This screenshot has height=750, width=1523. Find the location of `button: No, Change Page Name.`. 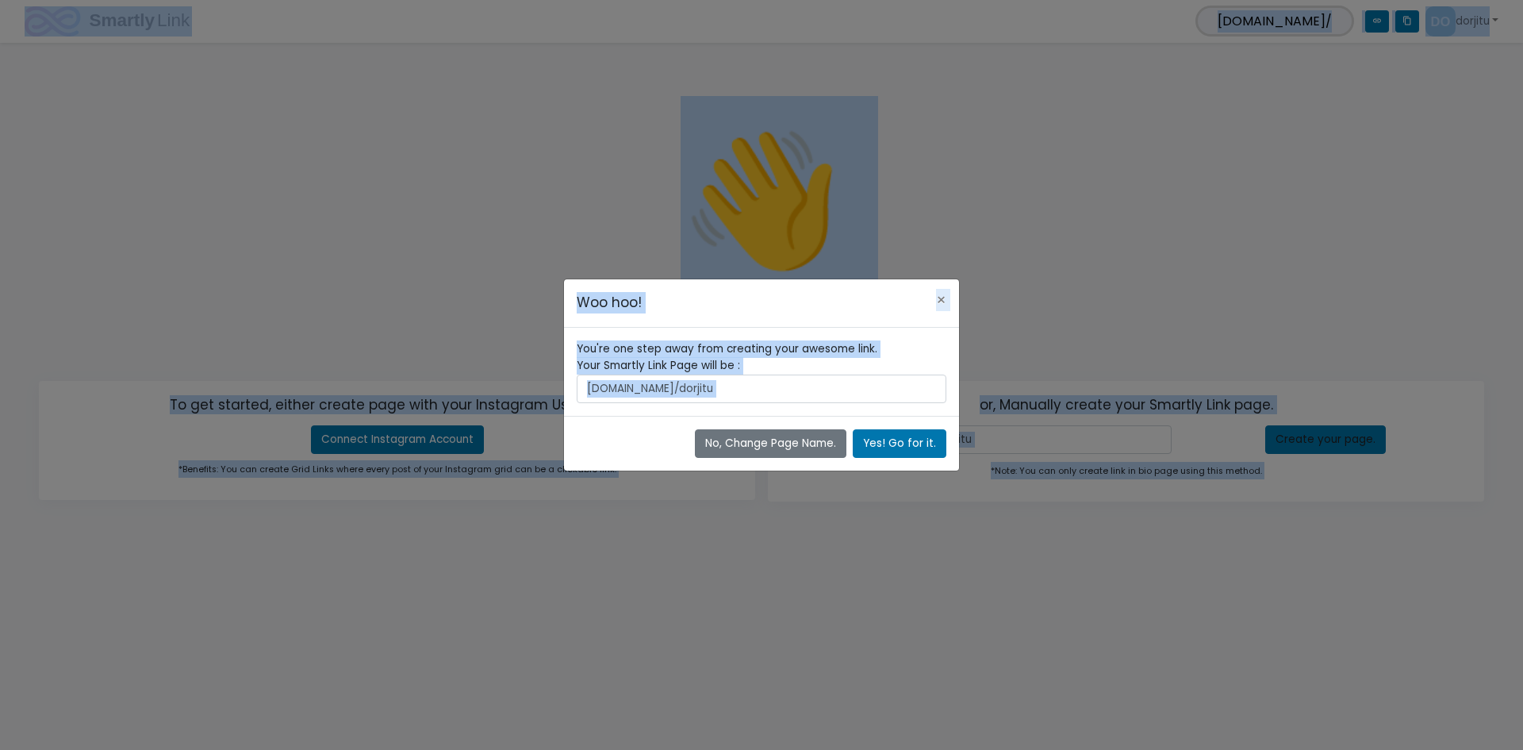

button: No, Change Page Name. is located at coordinates (770, 443).